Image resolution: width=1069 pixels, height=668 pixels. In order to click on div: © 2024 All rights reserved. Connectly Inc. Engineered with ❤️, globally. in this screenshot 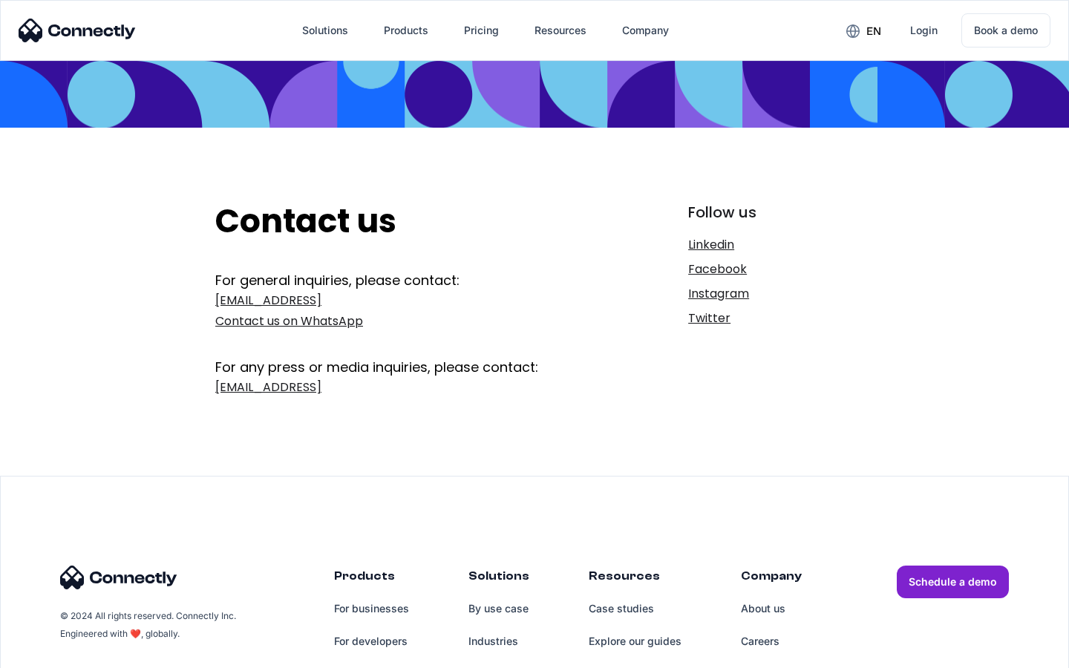, I will do `click(149, 625)`.